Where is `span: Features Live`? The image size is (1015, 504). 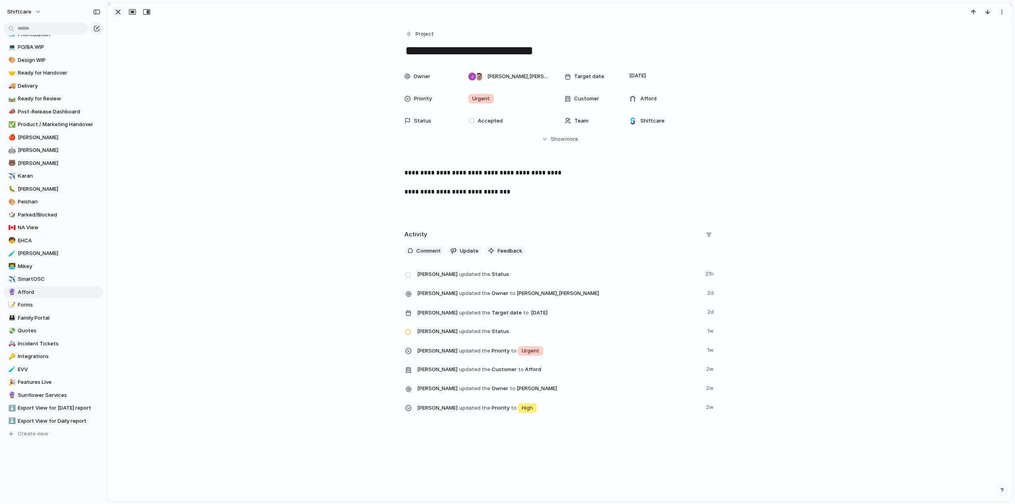 span: Features Live is located at coordinates (59, 382).